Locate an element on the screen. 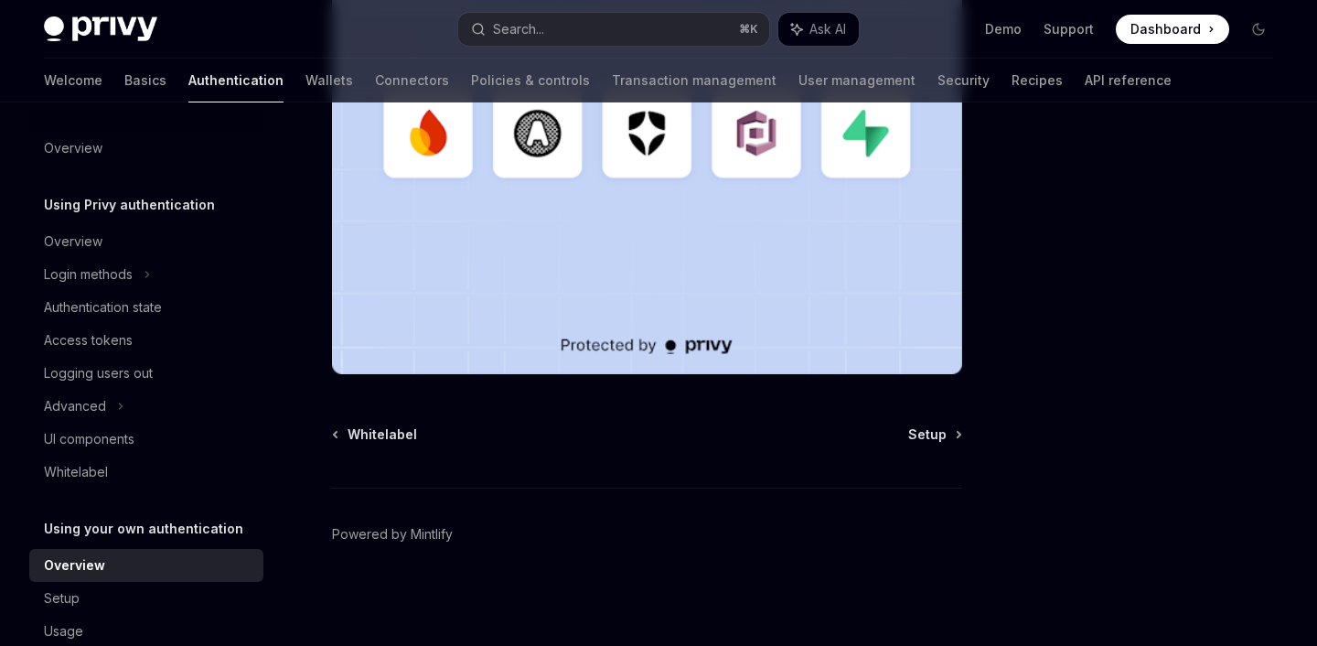  a: Policies & controls is located at coordinates (530, 80).